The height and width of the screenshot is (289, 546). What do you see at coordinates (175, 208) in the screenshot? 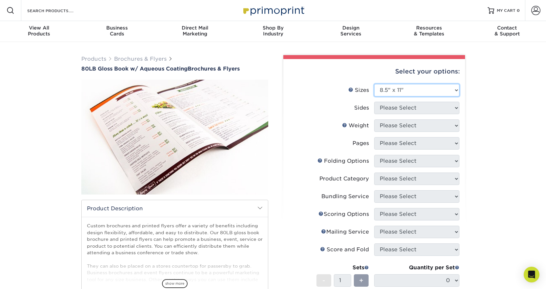
I see `h2: Product Description` at bounding box center [175, 208].